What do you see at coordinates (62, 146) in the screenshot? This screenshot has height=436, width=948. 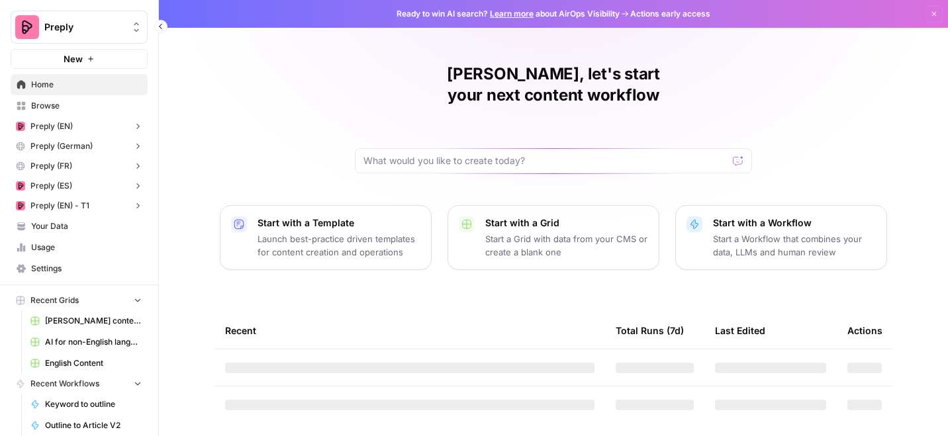 I see `span: Preply (German)` at bounding box center [62, 146].